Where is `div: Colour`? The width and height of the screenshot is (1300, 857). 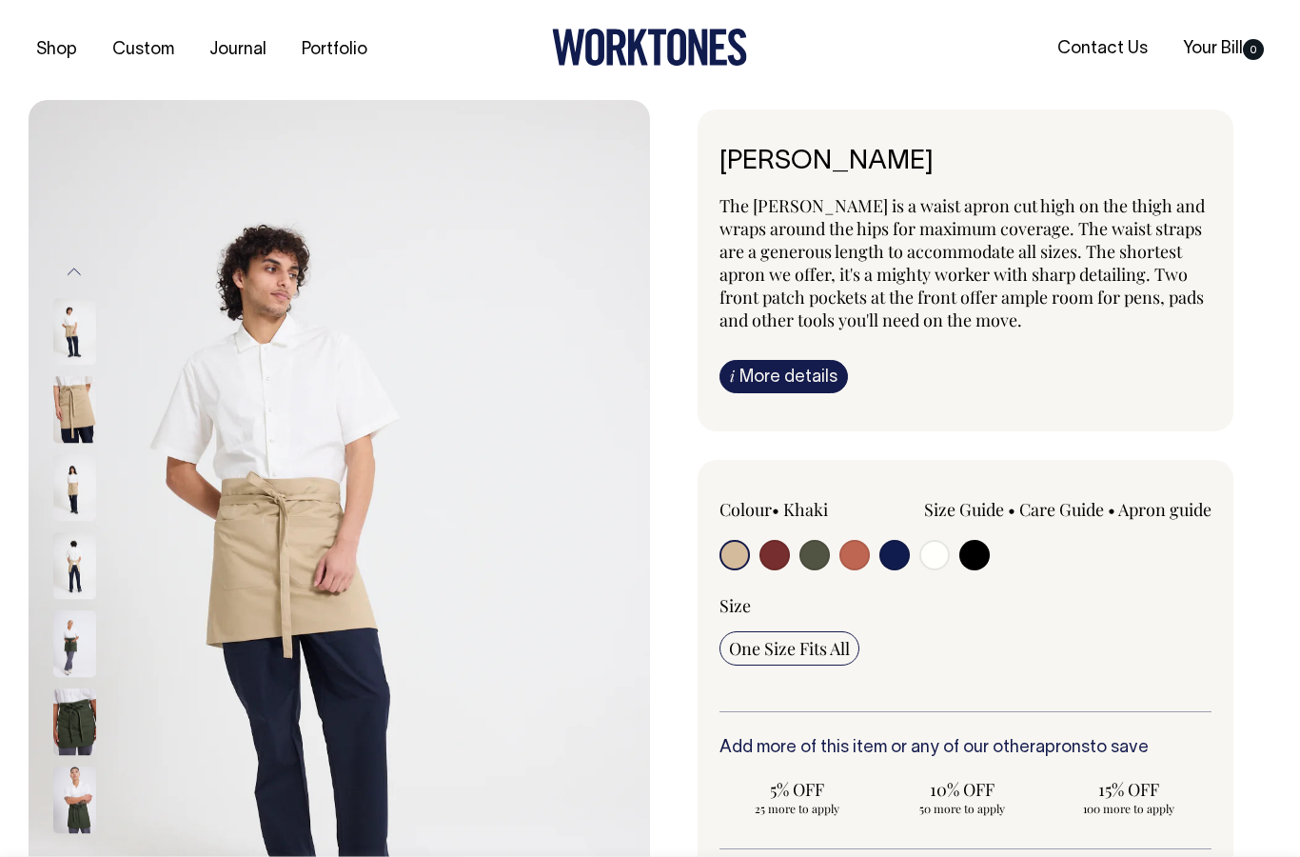 div: Colour is located at coordinates (818, 509).